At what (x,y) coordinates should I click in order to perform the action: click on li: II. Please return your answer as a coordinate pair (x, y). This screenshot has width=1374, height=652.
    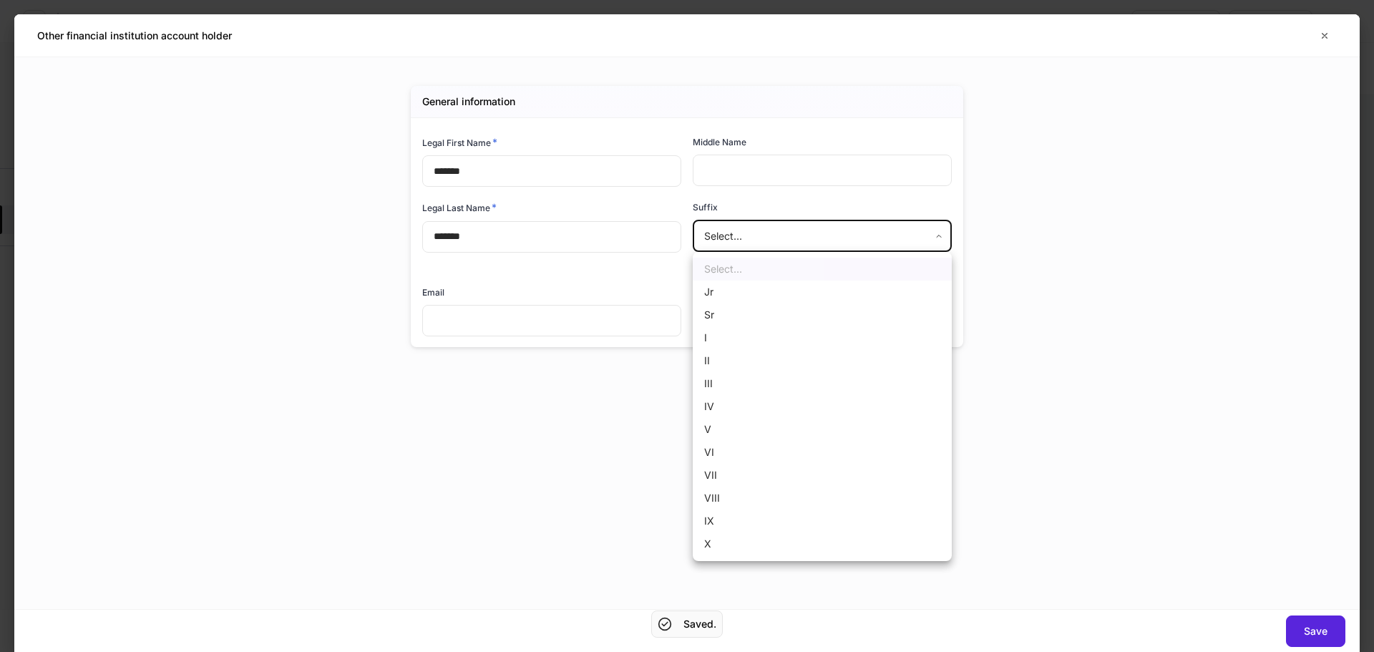
    Looking at the image, I should click on (822, 361).